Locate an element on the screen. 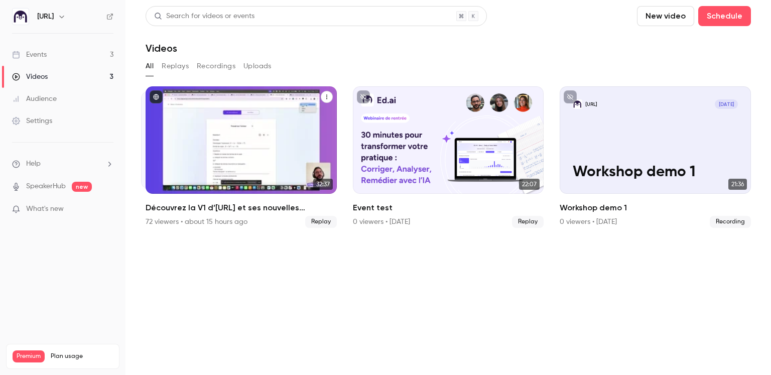 Image resolution: width=771 pixels, height=375 pixels. button: published is located at coordinates (156, 97).